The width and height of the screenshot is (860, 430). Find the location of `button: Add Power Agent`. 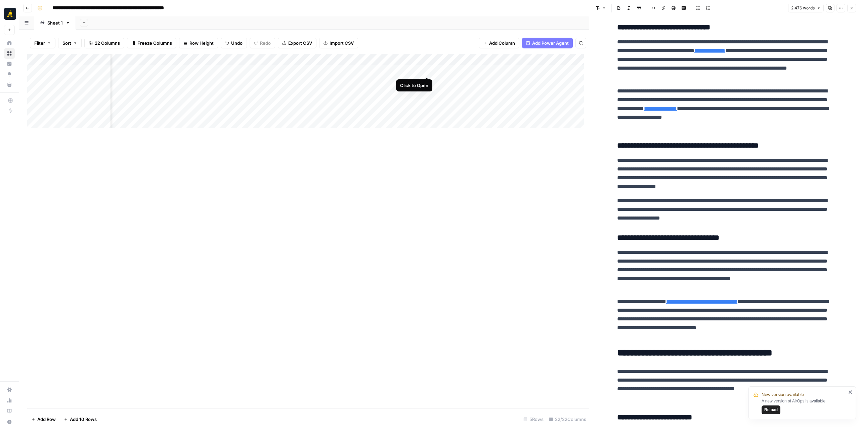

button: Add Power Agent is located at coordinates (547, 43).